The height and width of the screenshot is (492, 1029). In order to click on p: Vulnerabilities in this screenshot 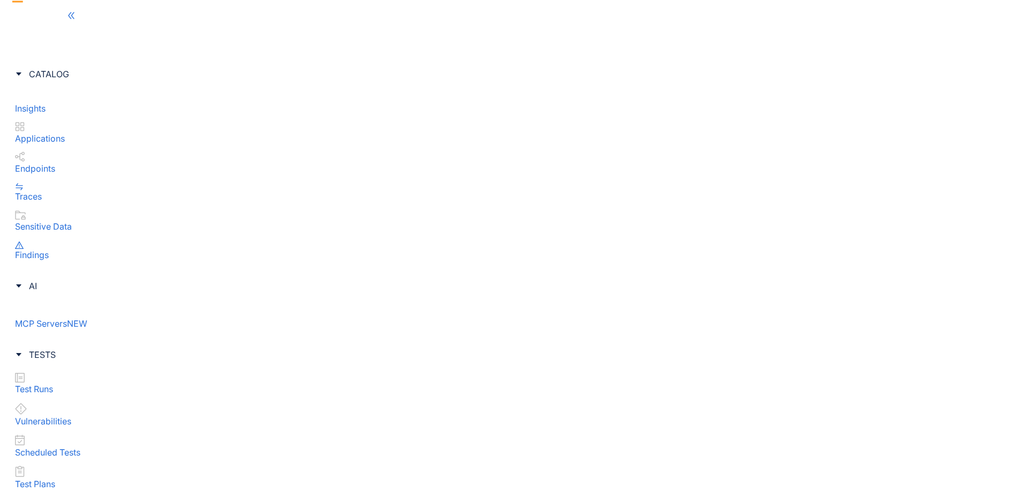, I will do `click(515, 421)`.